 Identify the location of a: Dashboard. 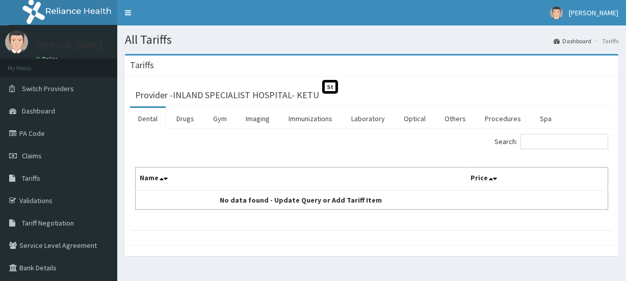
(572, 41).